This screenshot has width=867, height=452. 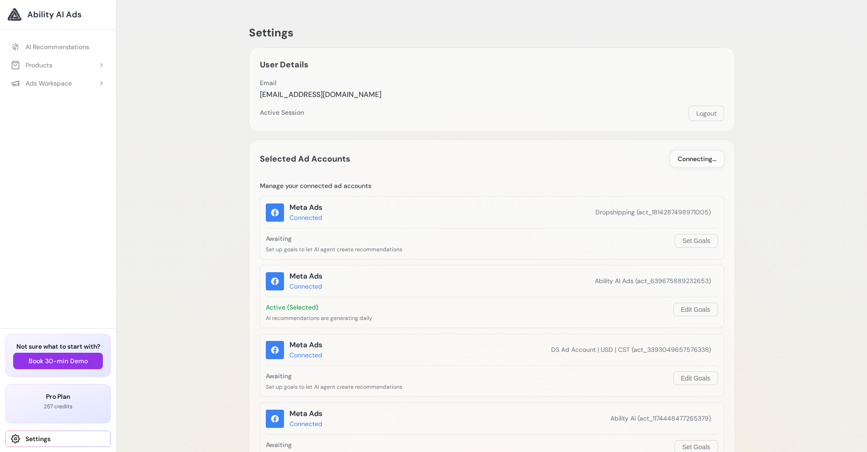 I want to click on div: Active Session, so click(x=282, y=112).